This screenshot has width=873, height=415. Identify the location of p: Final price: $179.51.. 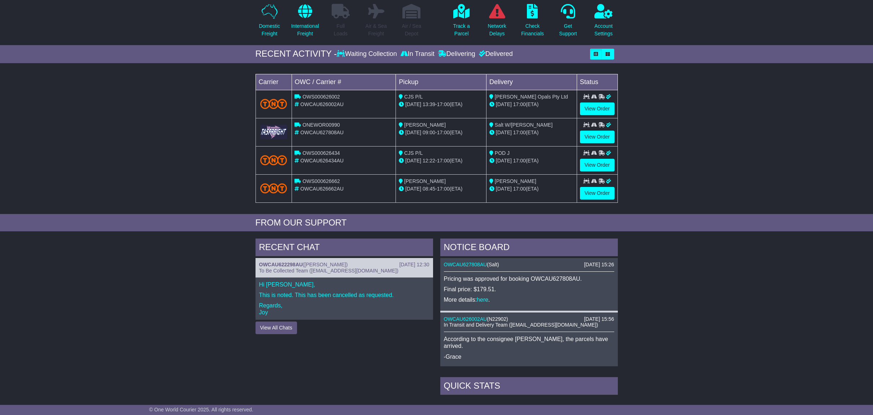
(529, 289).